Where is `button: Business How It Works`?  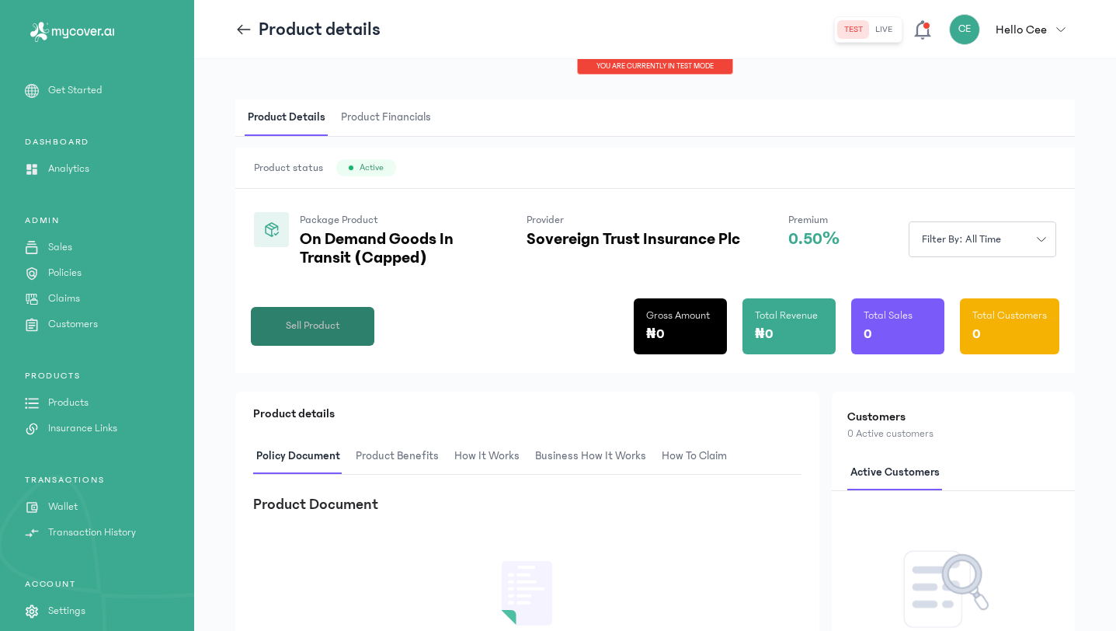 button: Business How It Works is located at coordinates (595, 456).